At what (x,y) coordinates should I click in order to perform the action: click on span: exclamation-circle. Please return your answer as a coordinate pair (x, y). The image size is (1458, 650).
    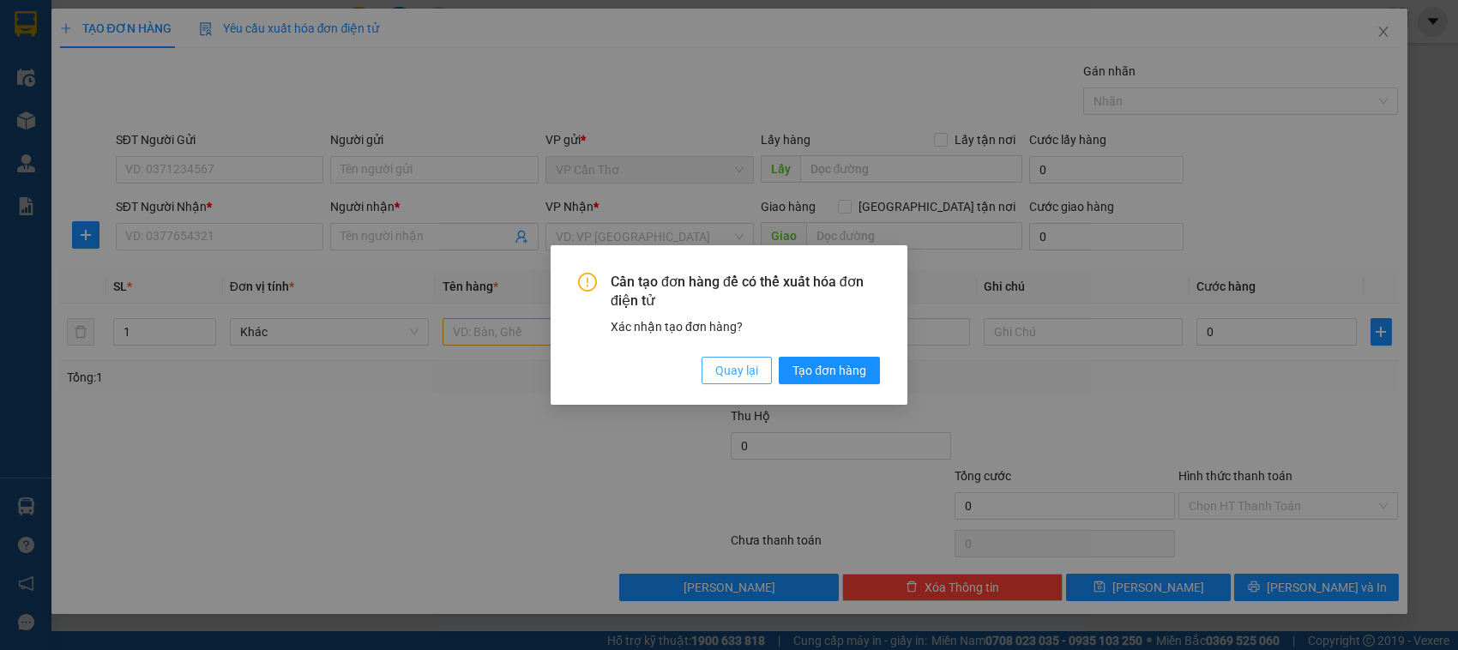
    Looking at the image, I should click on (587, 282).